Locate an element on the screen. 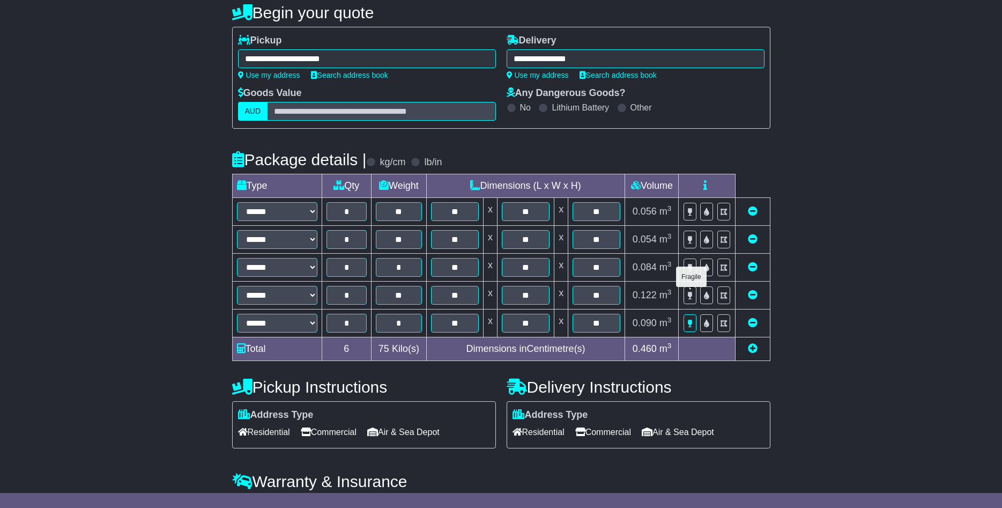  td: Weight is located at coordinates (399, 186).